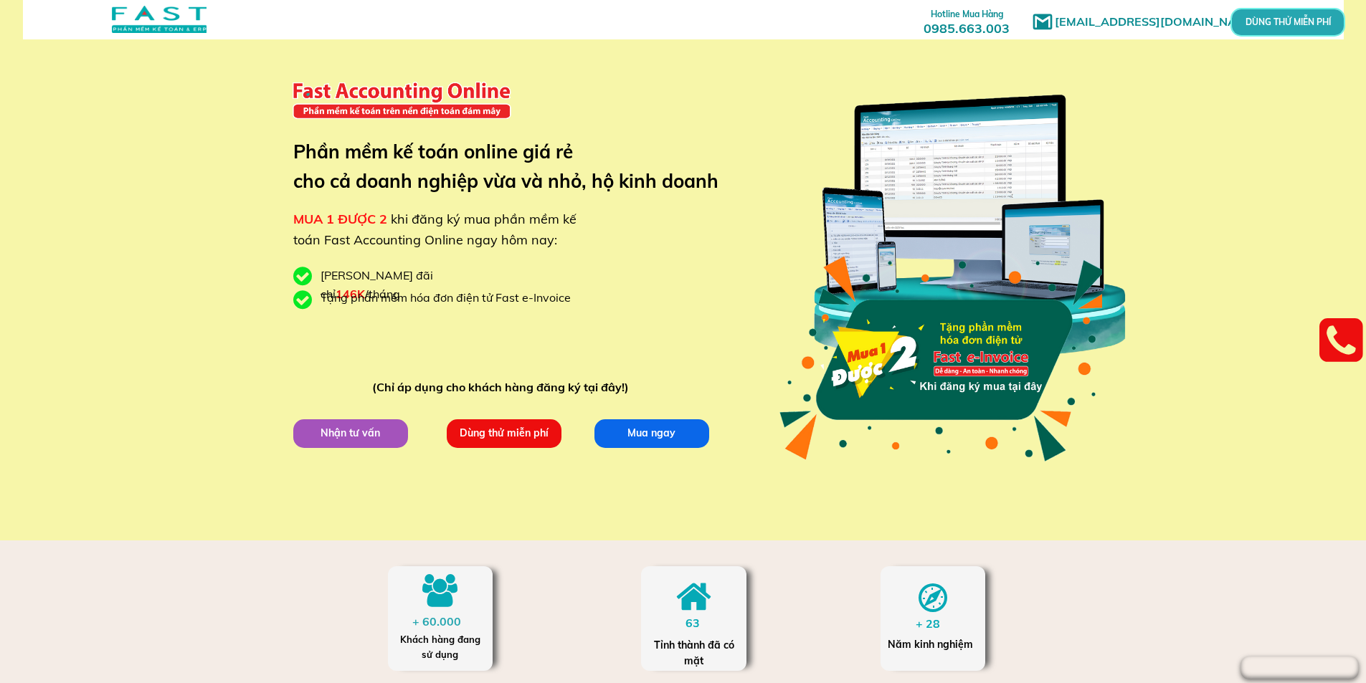 This screenshot has height=683, width=1366. I want to click on p: Mua ngay, so click(652, 433).